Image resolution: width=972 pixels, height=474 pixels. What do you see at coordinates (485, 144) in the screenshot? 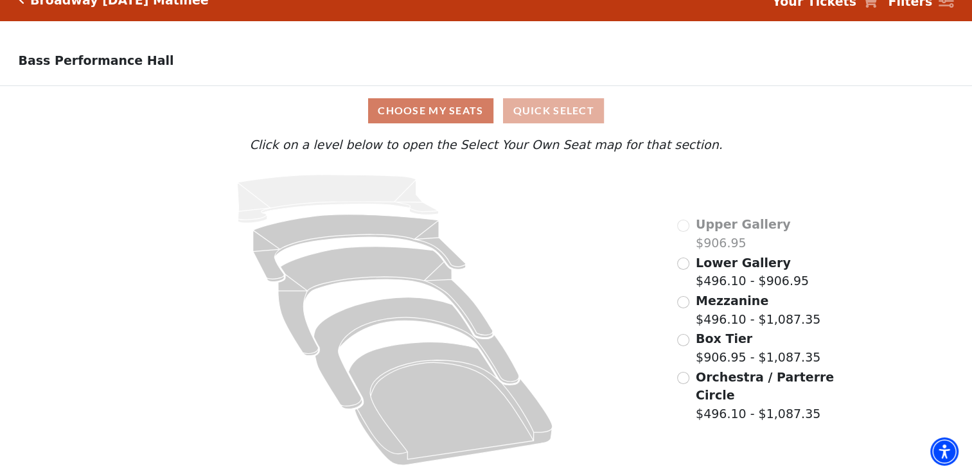
I see `p: Click on a level below to open the Select Your Own Seat map for that section.` at bounding box center [485, 144].